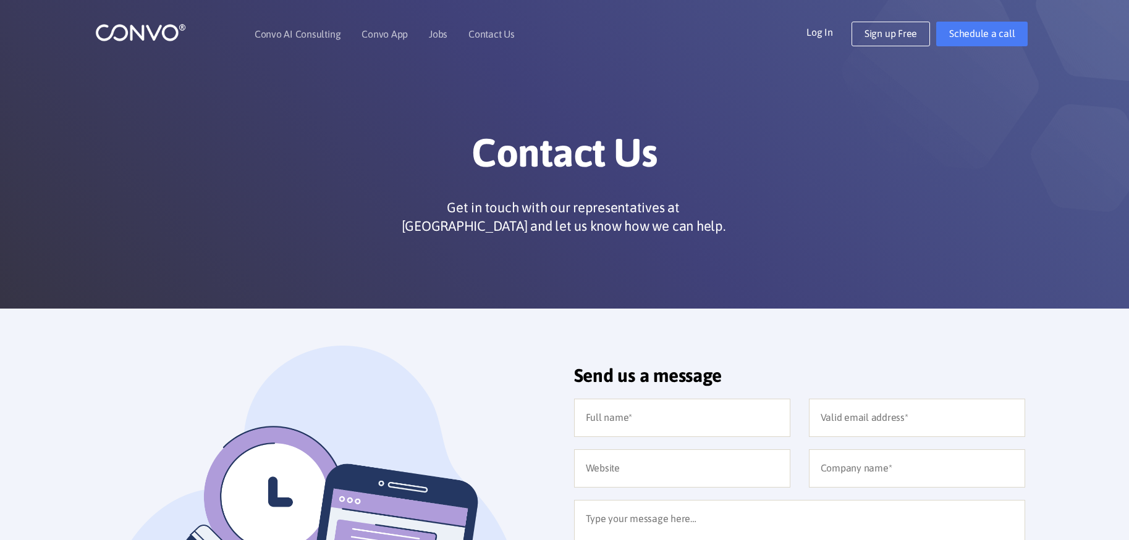  I want to click on a: Sign up Free, so click(890, 34).